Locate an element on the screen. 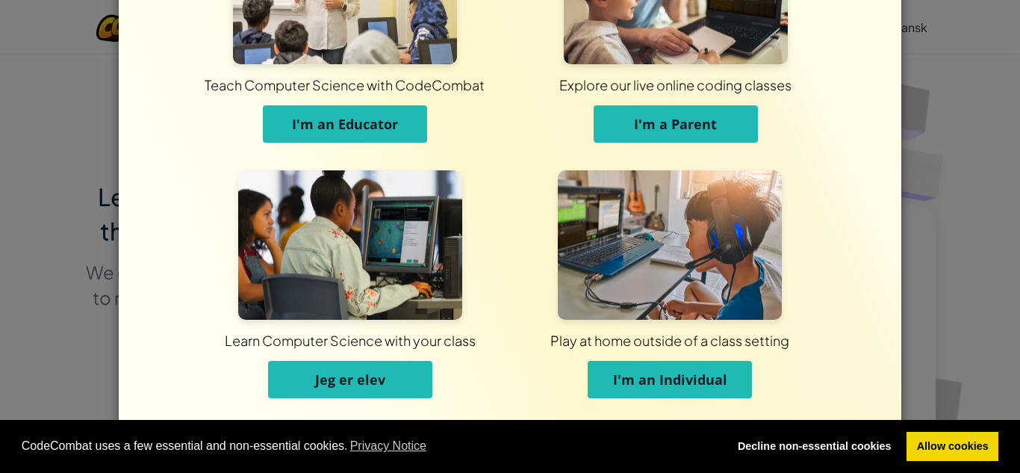  button: I'm an Individual is located at coordinates (670, 379).